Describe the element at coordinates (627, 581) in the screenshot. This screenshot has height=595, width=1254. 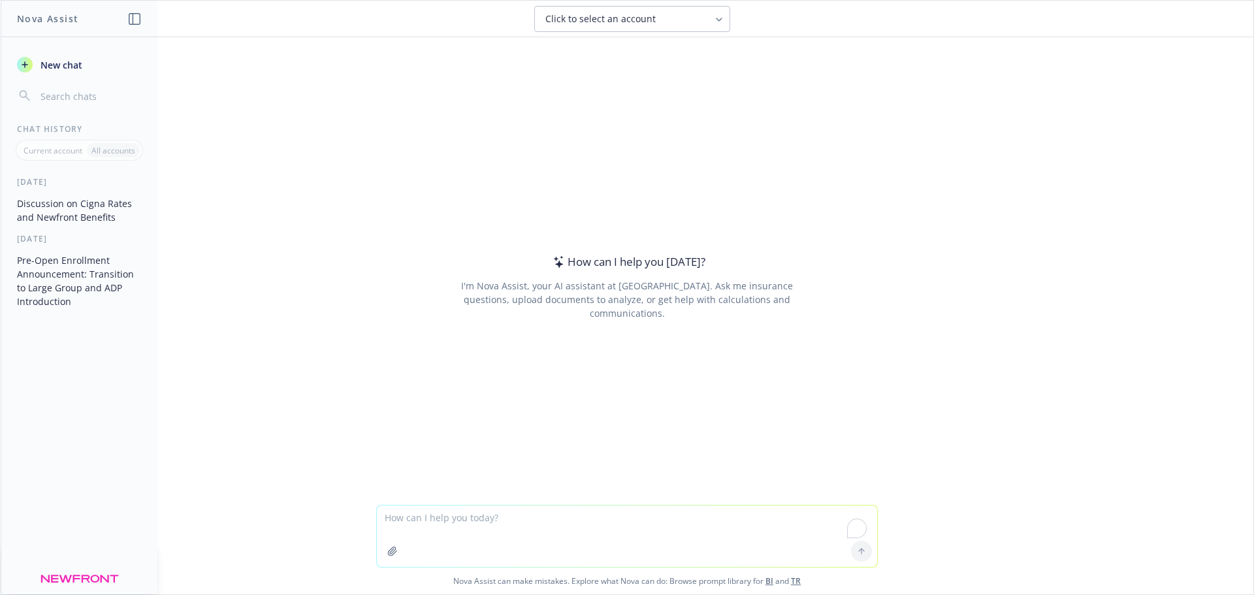
I see `span: Nova Assist can make mistakes. Explore what Nova can do: Browse prompt library for and` at that location.